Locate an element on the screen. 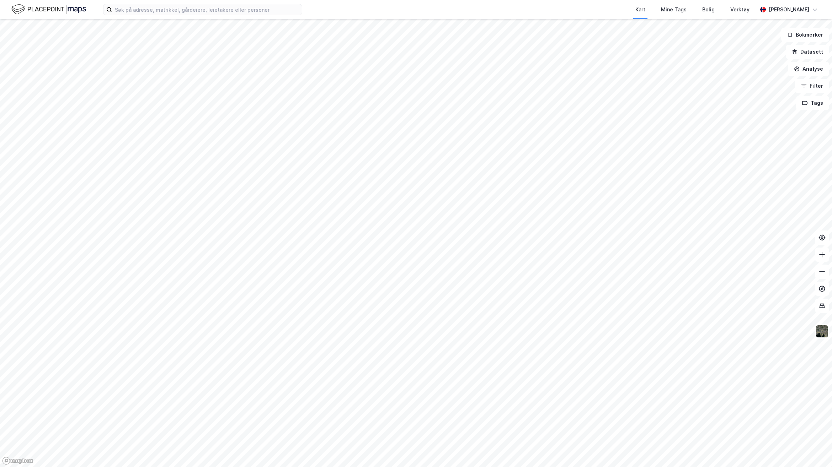 The height and width of the screenshot is (467, 832). img: logo.f888ab2527a4732fd821a326f86c7f29.svg is located at coordinates (49, 9).